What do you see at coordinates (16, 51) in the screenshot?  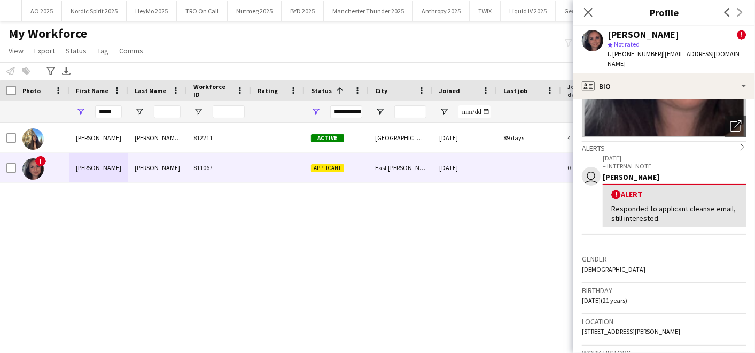 I see `span: View` at bounding box center [16, 51].